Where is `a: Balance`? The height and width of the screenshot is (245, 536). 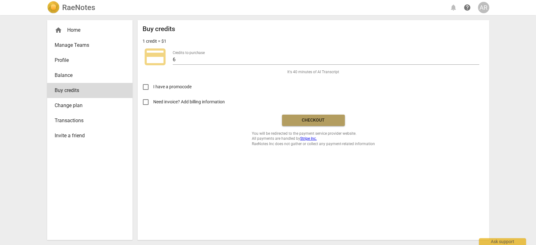 a: Balance is located at coordinates (90, 75).